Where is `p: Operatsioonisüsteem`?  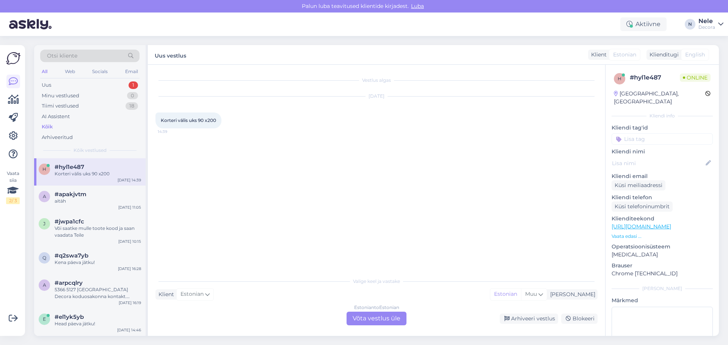
p: Operatsioonisüsteem is located at coordinates (662, 247).